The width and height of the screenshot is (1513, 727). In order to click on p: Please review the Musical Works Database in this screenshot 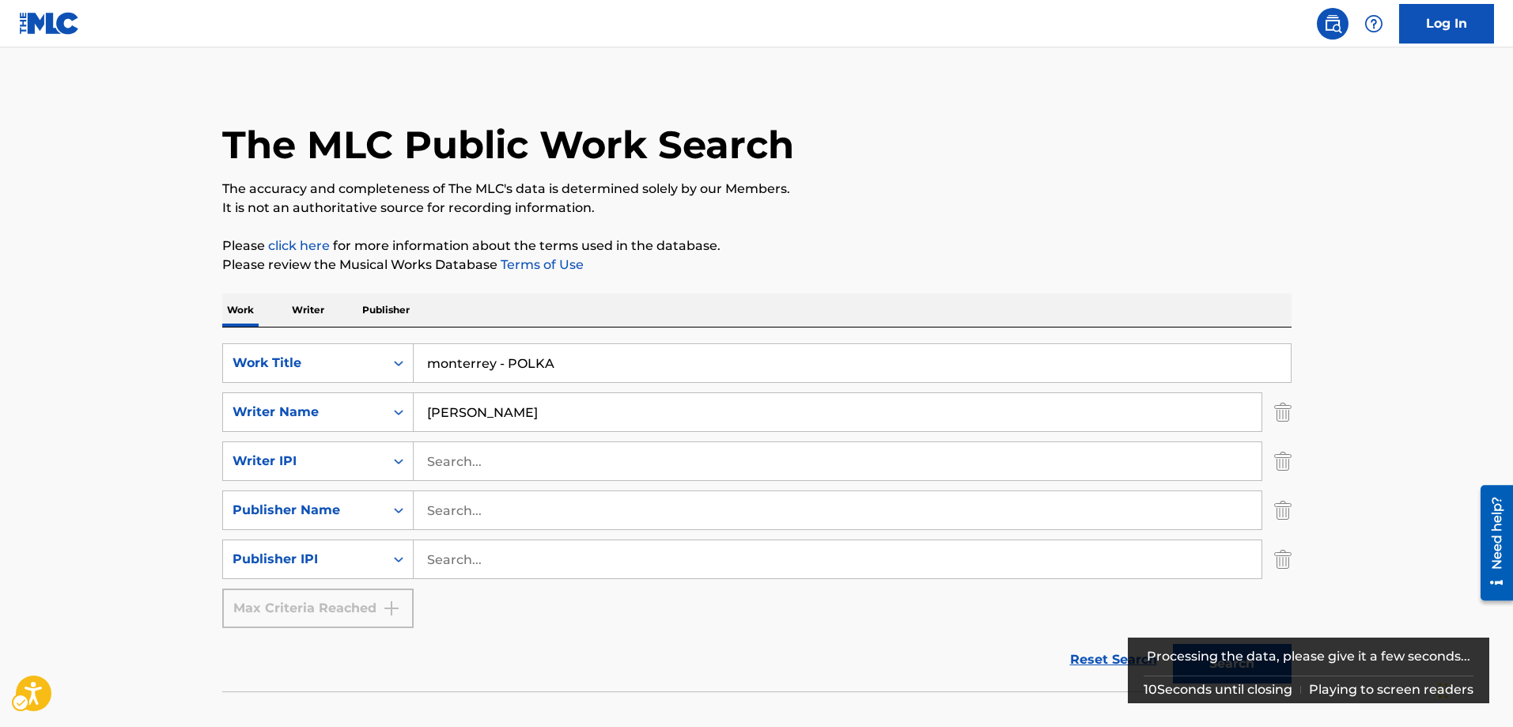, I will do `click(757, 265)`.